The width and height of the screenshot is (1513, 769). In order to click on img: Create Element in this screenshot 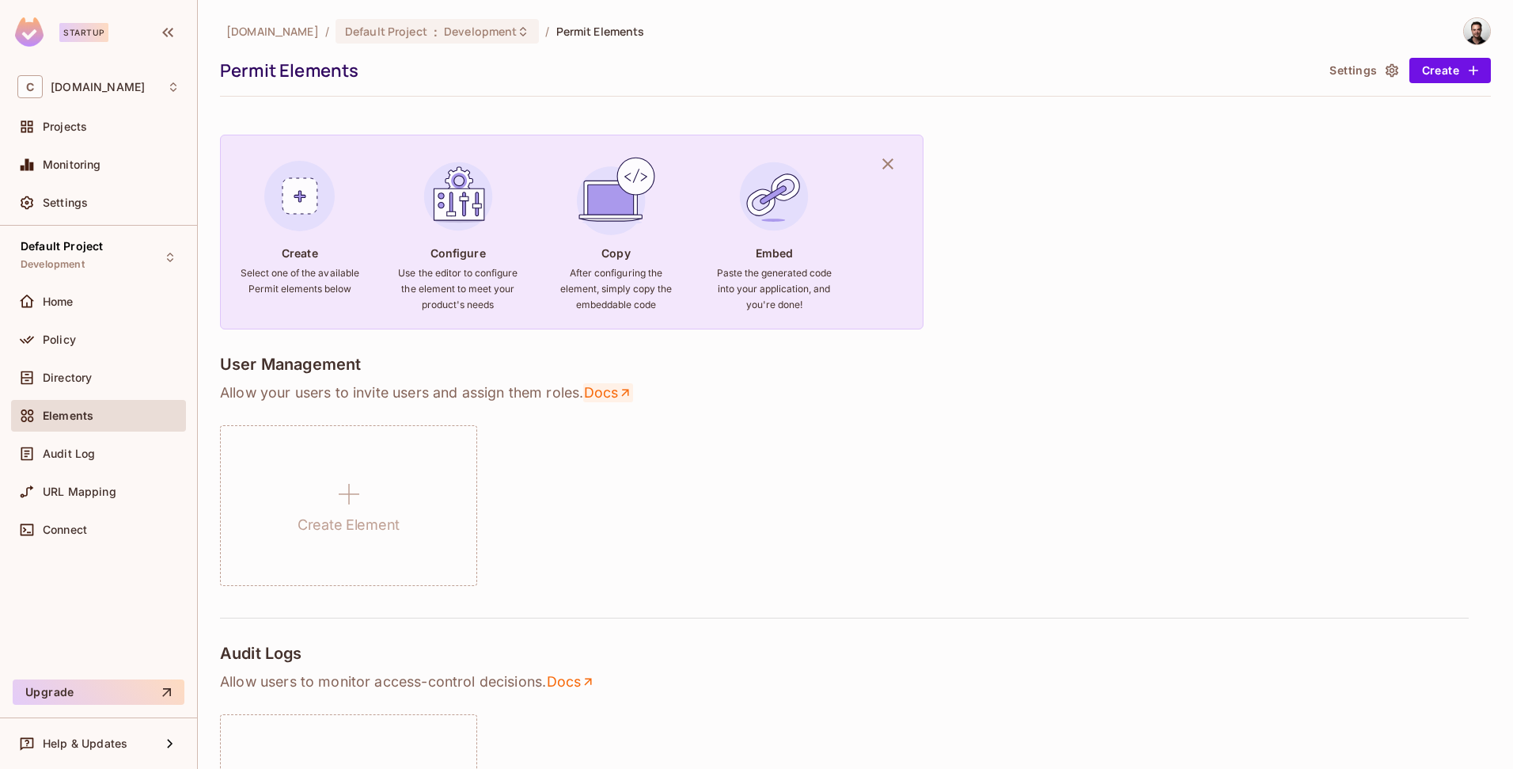, I will do `click(300, 196)`.